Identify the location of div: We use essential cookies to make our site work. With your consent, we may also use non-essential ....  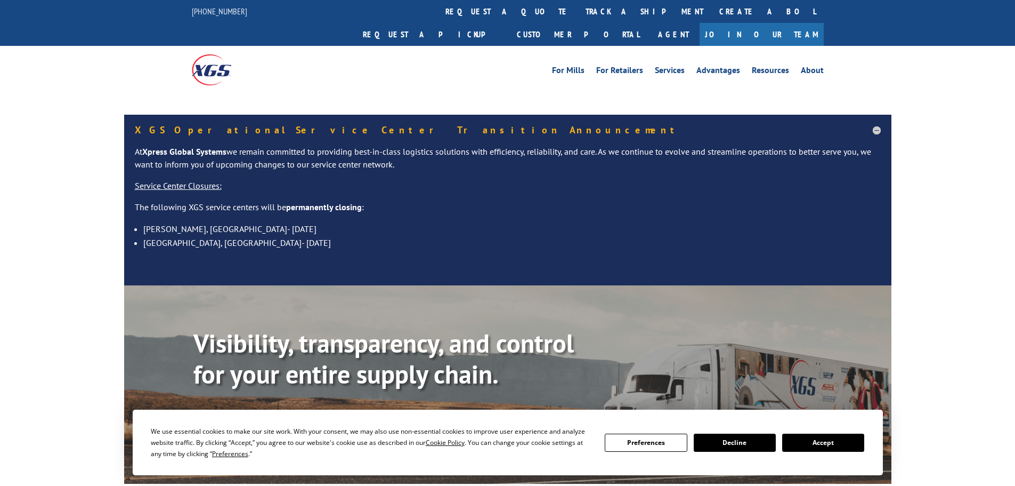
(371, 442).